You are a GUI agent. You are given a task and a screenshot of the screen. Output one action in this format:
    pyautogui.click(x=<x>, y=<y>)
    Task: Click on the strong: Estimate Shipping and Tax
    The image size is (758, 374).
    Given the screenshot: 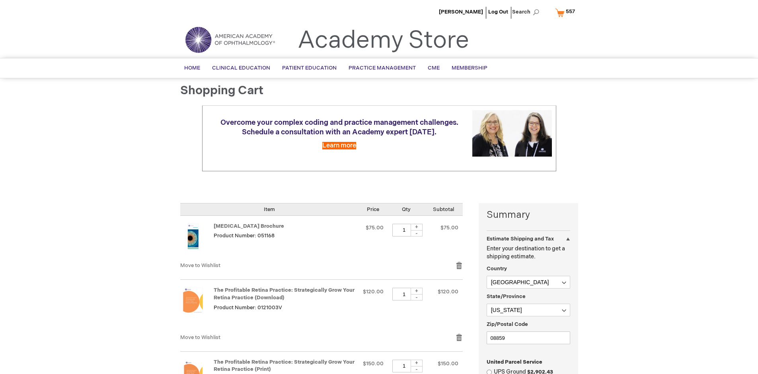 What is the action you would take?
    pyautogui.click(x=520, y=239)
    